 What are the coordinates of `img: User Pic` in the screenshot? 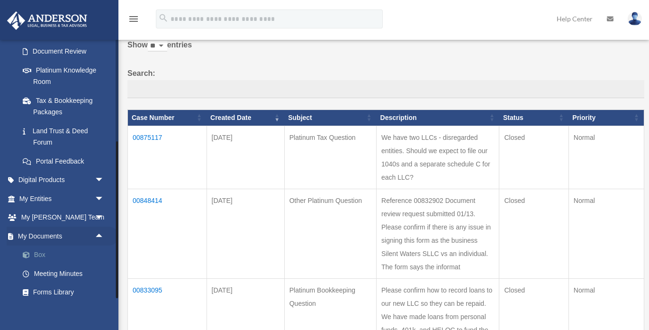 It's located at (634, 18).